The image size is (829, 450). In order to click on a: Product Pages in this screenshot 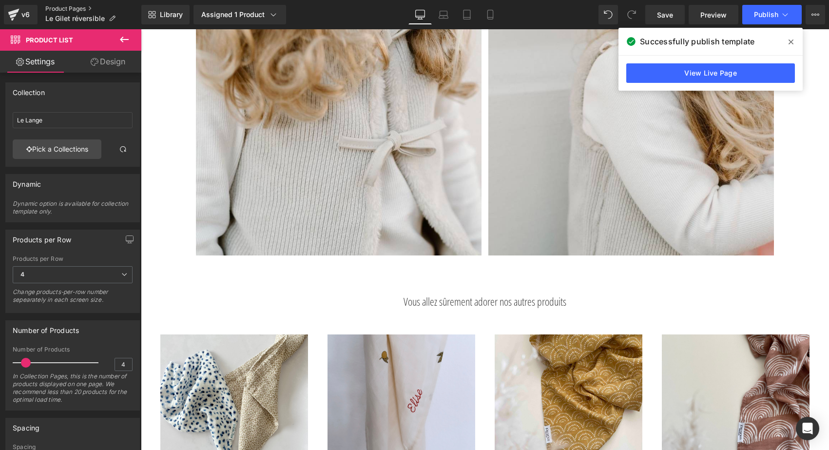, I will do `click(93, 9)`.